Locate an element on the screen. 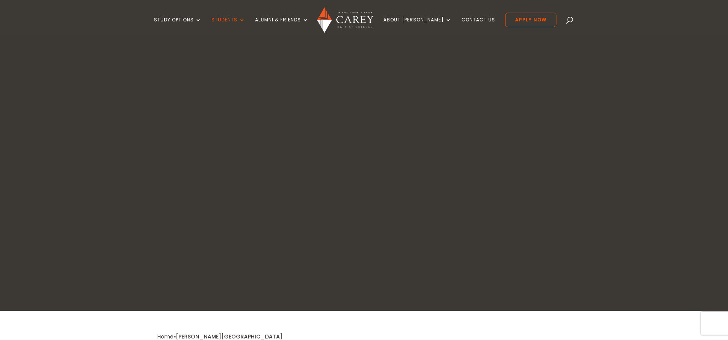 The height and width of the screenshot is (340, 728). a: Contact Us is located at coordinates (478, 26).